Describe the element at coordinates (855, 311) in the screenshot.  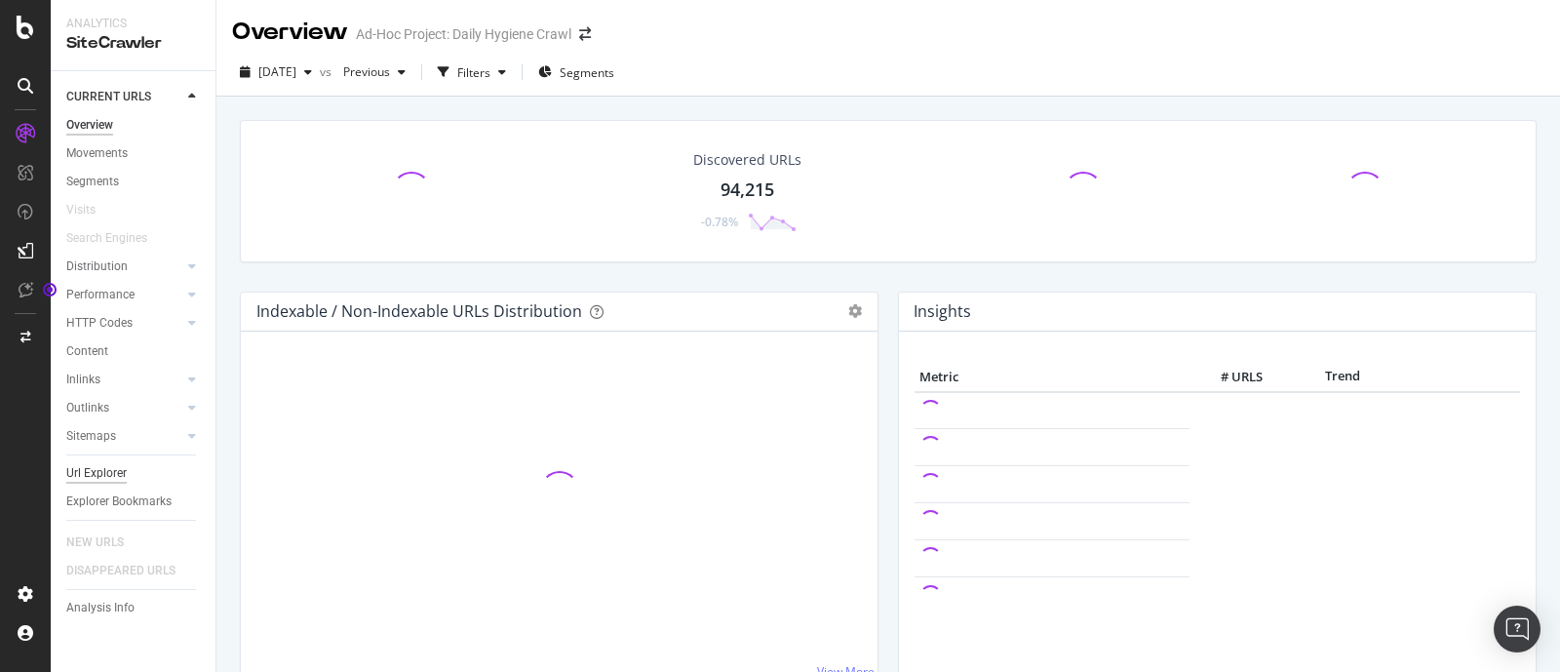
I see `div: gear` at that location.